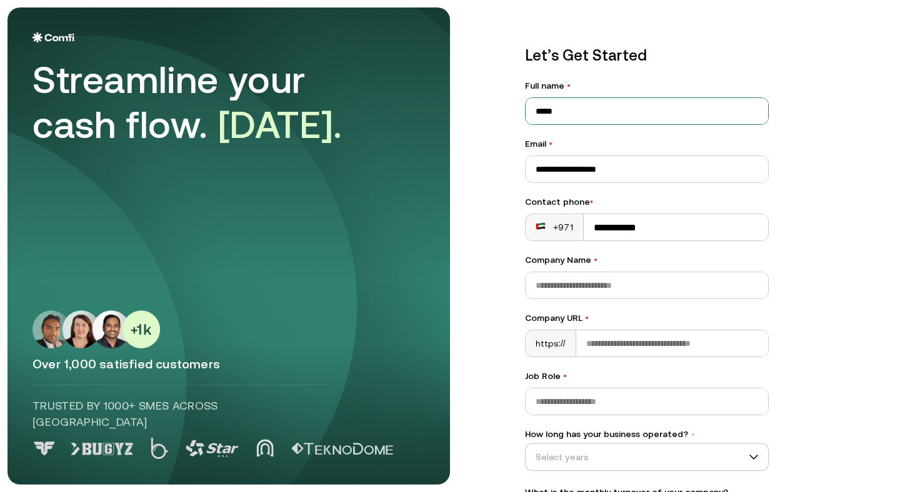 Image resolution: width=900 pixels, height=492 pixels. I want to click on div: Streamline your cash flow., so click(207, 102).